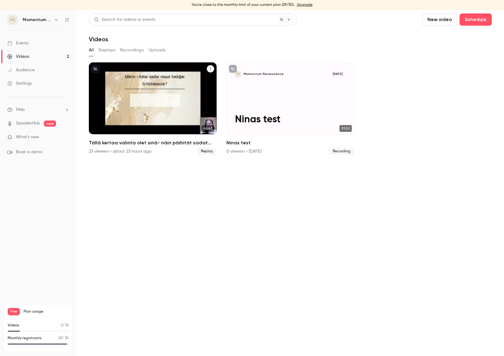 The width and height of the screenshot is (504, 356). What do you see at coordinates (14, 312) in the screenshot?
I see `span: Free` at bounding box center [14, 312].